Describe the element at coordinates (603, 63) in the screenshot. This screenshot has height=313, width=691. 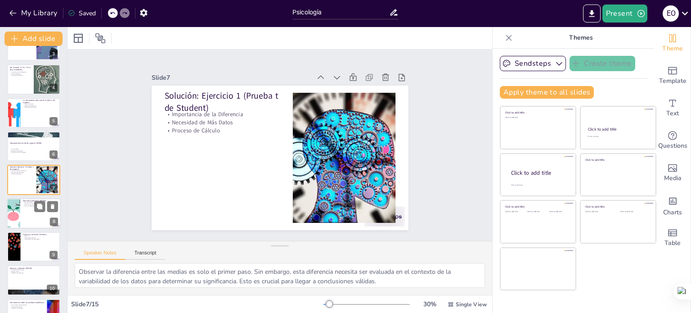
I see `button: Create theme` at that location.